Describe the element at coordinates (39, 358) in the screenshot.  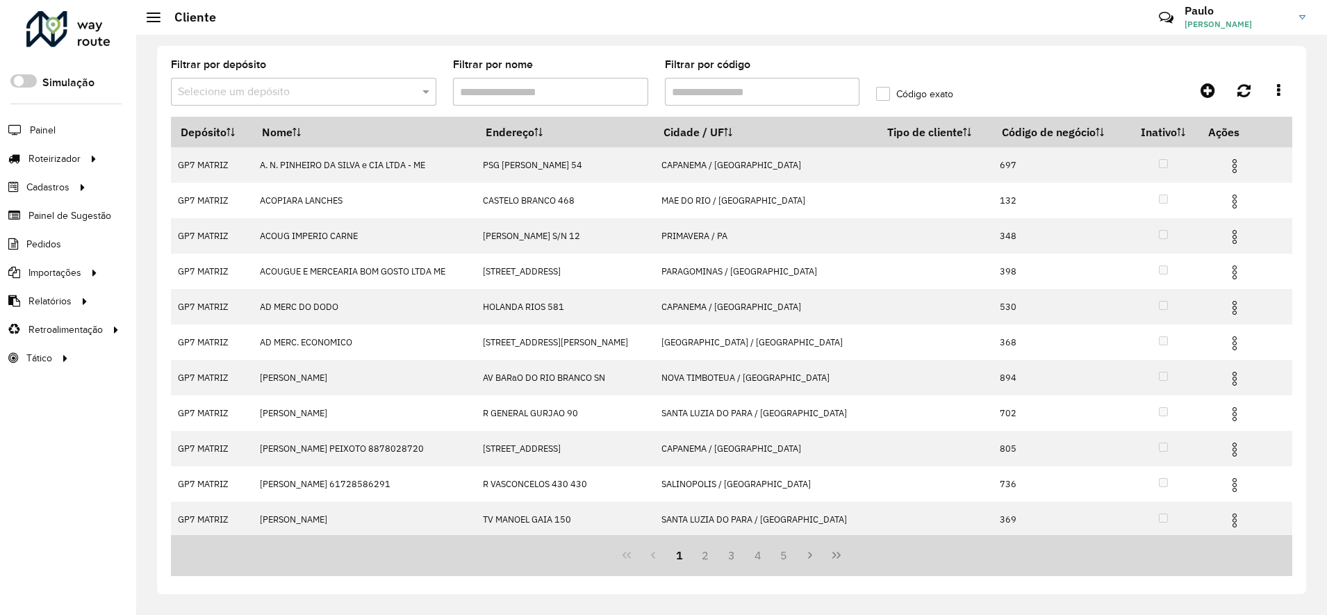
I see `span: Tático` at that location.